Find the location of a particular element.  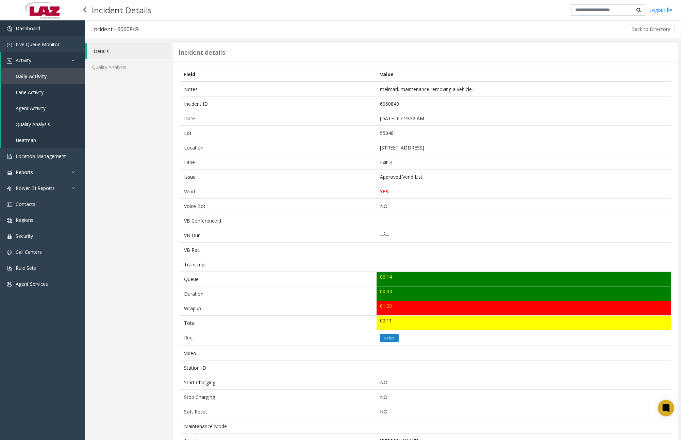

td: VB Dur is located at coordinates (278, 235).